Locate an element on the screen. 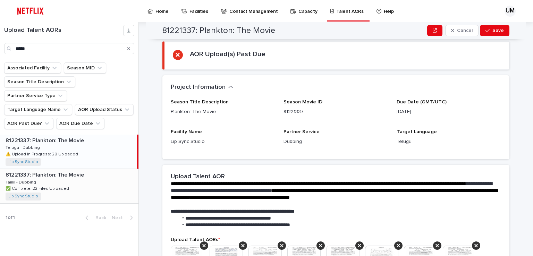  button: Save is located at coordinates (495, 31).